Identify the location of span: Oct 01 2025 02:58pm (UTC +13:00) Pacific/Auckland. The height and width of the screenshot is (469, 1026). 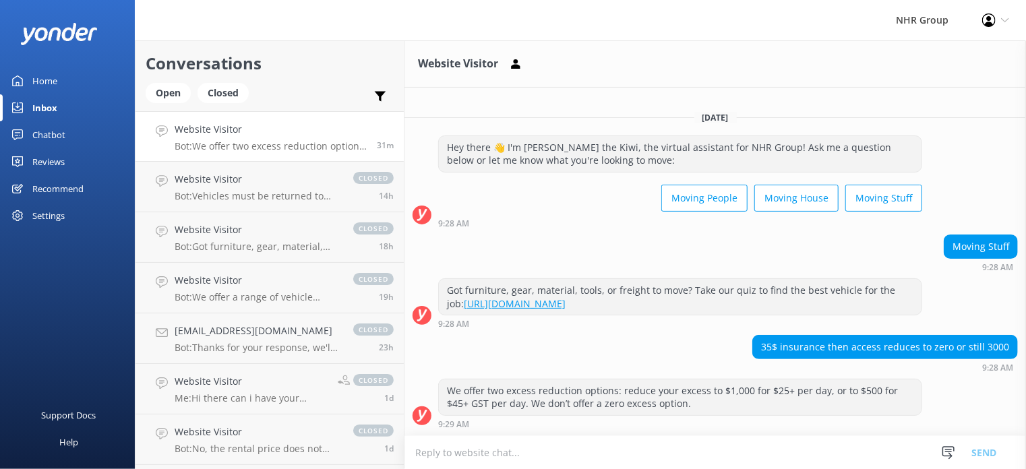
(386, 297).